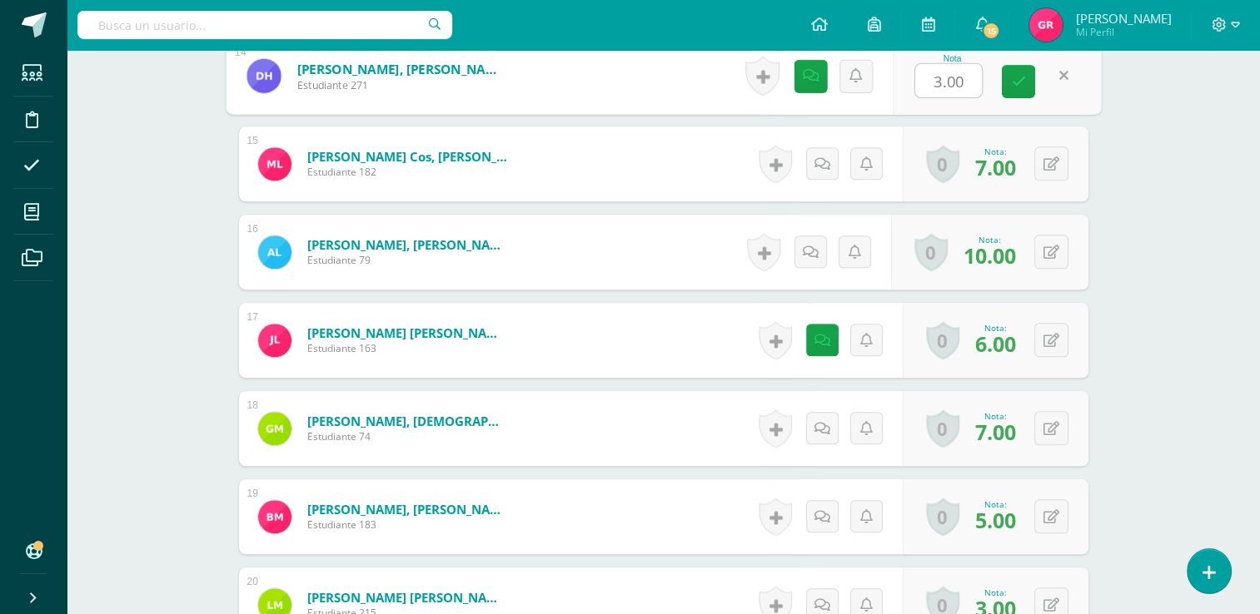 This screenshot has height=614, width=1260. What do you see at coordinates (995, 344) in the screenshot?
I see `span: 6.00` at bounding box center [995, 344].